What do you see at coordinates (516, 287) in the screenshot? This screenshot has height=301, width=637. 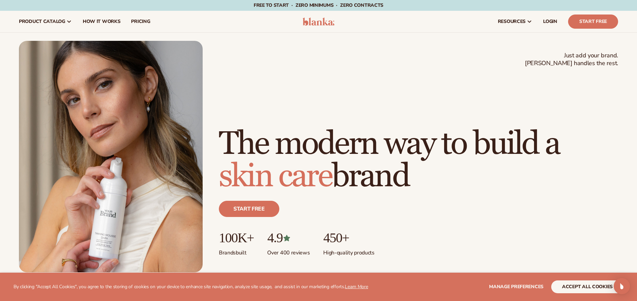 I see `button: Manage preferences` at bounding box center [516, 287].